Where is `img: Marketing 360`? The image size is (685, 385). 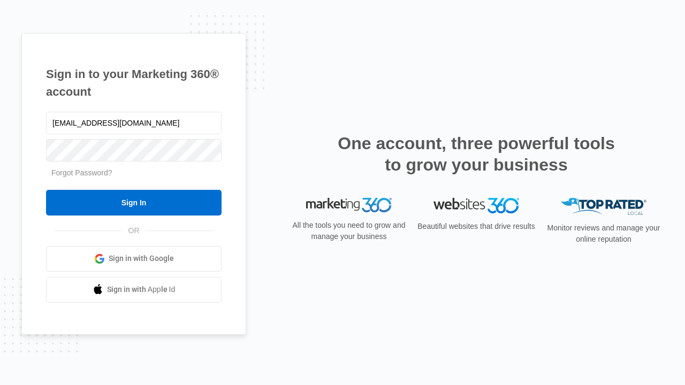
img: Marketing 360 is located at coordinates (349, 205).